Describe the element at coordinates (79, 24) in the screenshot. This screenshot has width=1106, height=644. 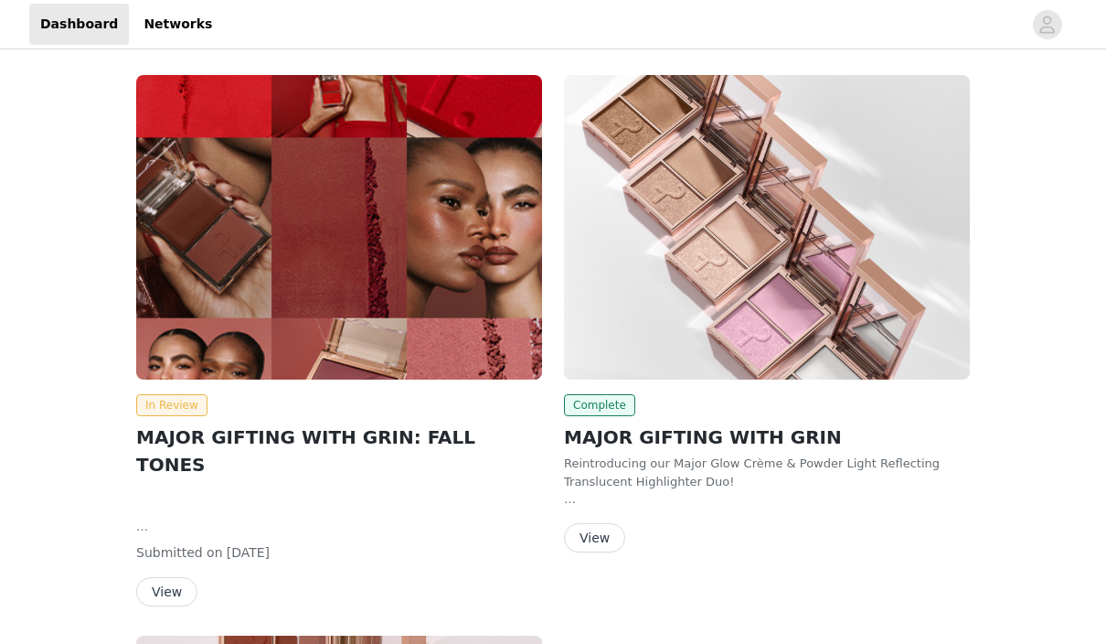
I see `a: Dashboard` at that location.